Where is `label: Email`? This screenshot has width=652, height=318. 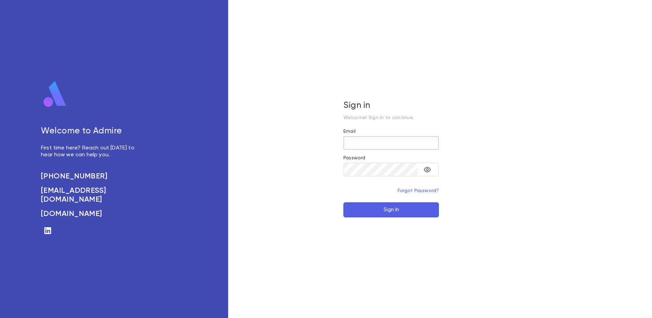 label: Email is located at coordinates (350, 131).